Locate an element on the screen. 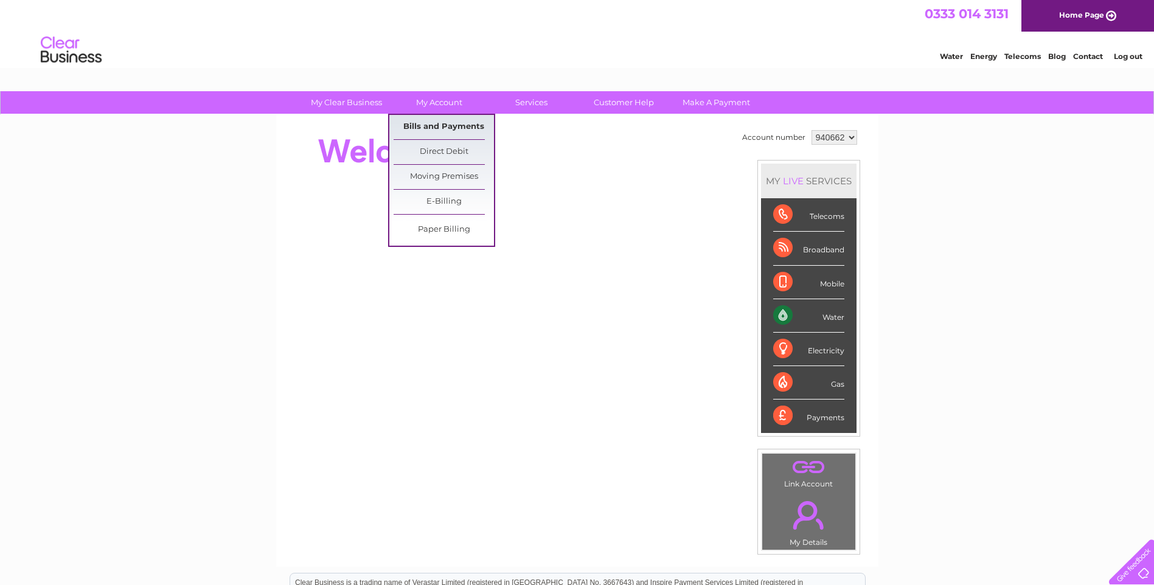 The height and width of the screenshot is (585, 1154). a: Customer Help is located at coordinates (624, 102).